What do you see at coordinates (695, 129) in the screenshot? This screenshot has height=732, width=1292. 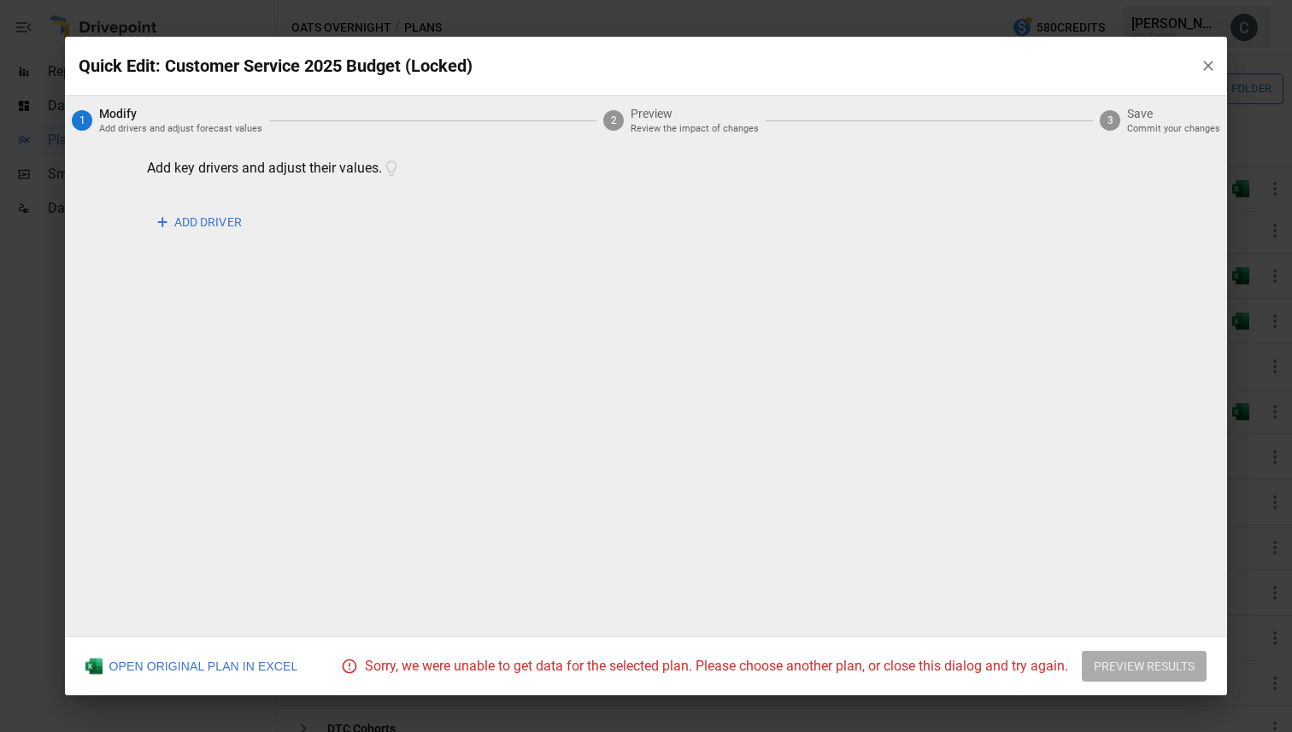 I see `p: Review the impact of changes` at bounding box center [695, 129].